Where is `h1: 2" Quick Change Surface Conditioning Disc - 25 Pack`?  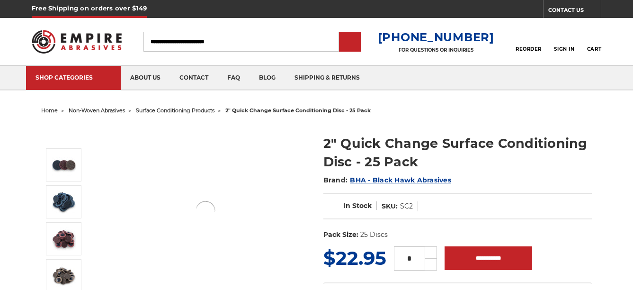
h1: 2" Quick Change Surface Conditioning Disc - 25 Pack is located at coordinates (457, 152).